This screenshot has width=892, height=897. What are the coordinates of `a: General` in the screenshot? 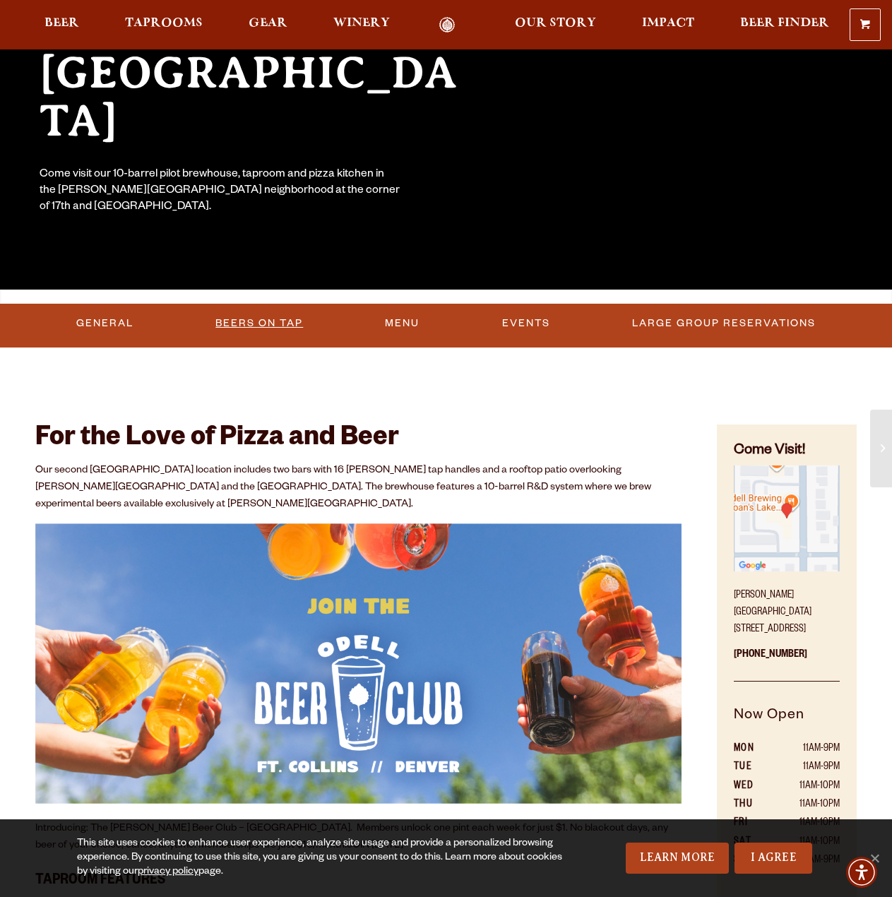 It's located at (104, 323).